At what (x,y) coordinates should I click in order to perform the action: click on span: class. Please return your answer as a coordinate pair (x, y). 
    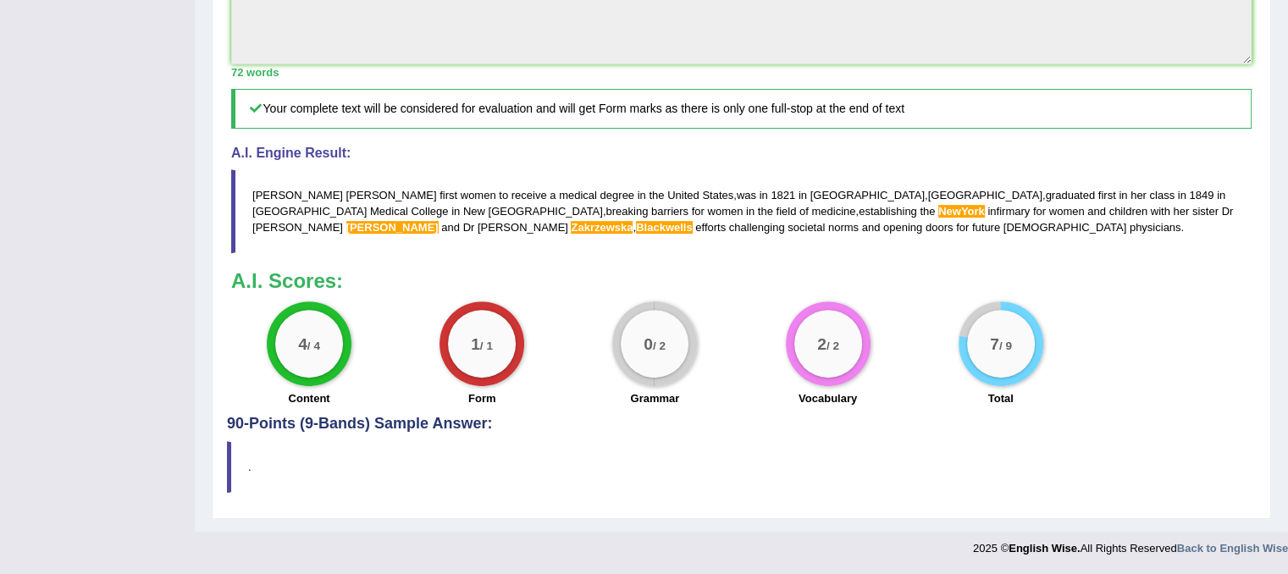
    Looking at the image, I should click on (1162, 195).